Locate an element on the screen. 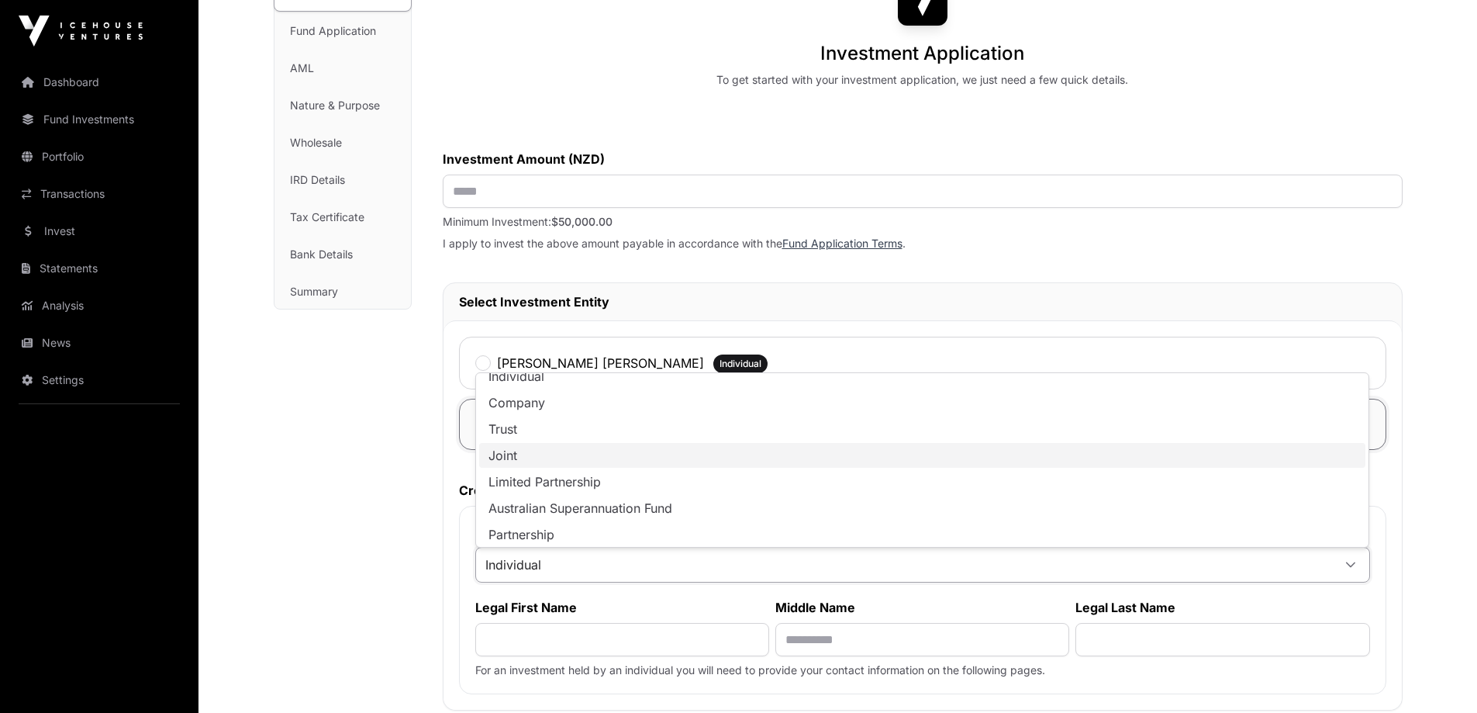  li: Company is located at coordinates (922, 402).